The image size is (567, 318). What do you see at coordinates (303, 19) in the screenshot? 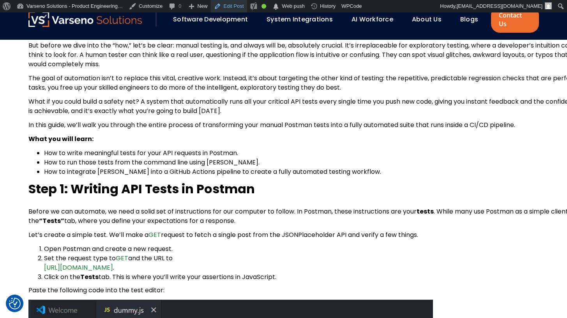
I see `div: System Integrations` at bounding box center [303, 19].